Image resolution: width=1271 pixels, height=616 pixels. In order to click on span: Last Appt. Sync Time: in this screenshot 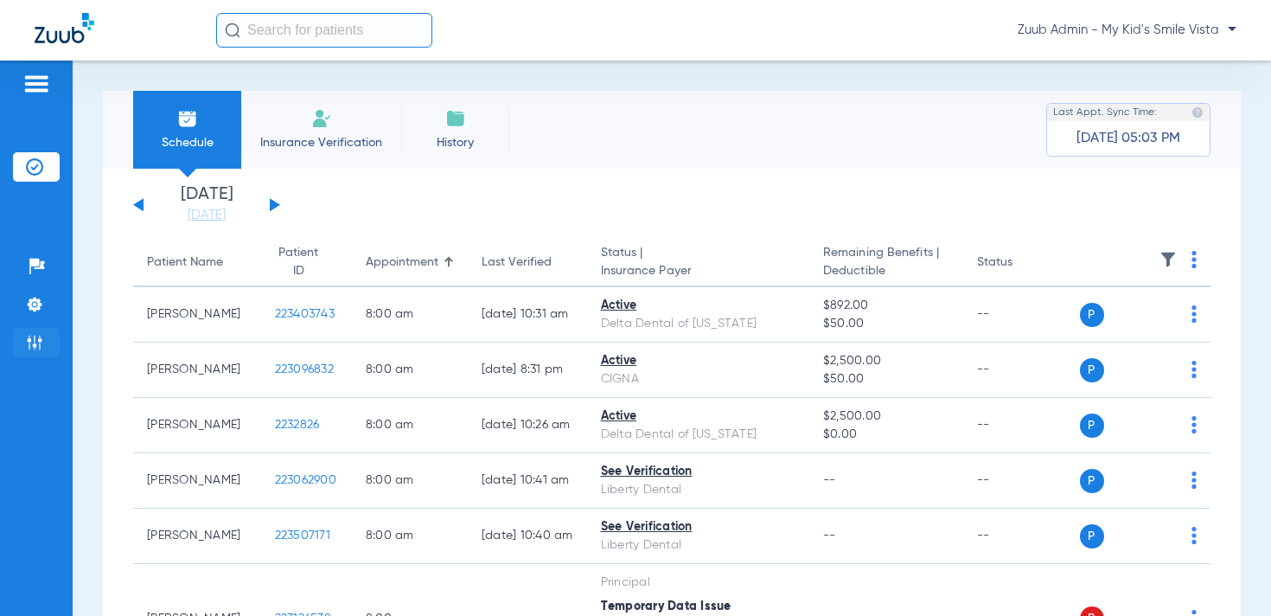, I will do `click(1105, 112)`.